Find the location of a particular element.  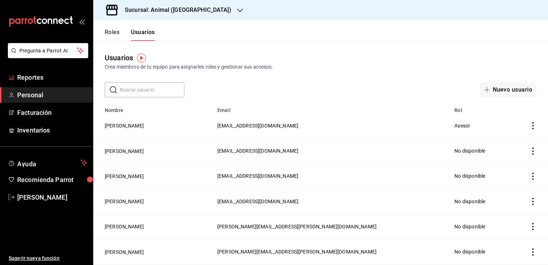

span: Facturación is located at coordinates (52, 112).